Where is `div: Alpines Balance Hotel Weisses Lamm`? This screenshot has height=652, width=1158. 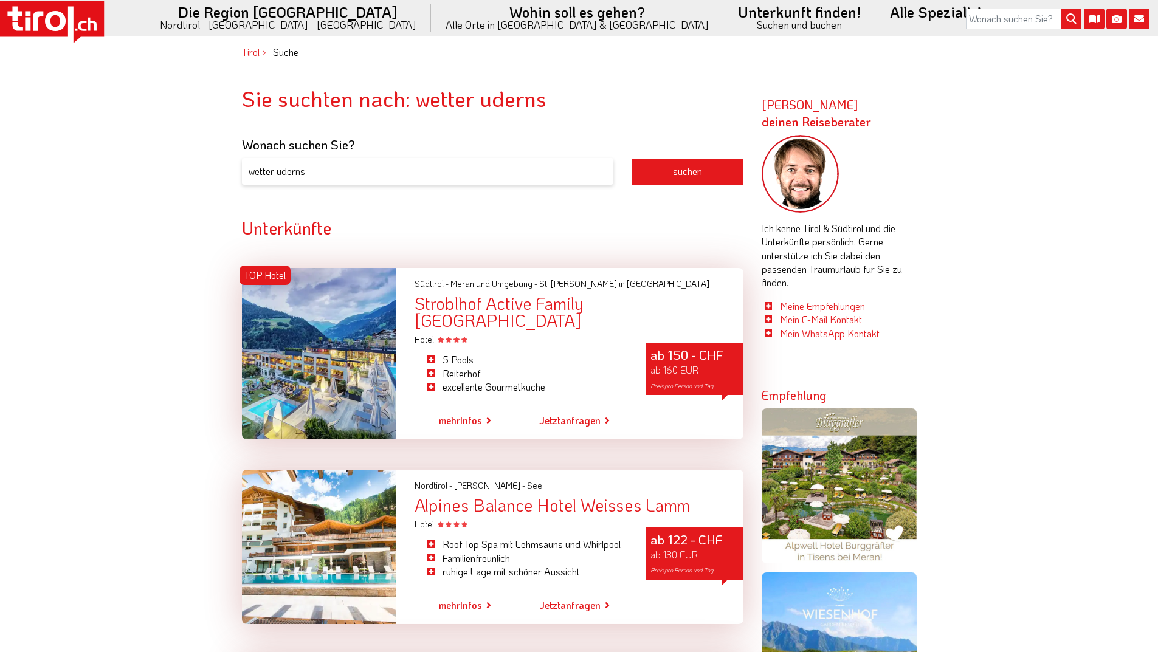
div: Alpines Balance Hotel Weisses Lamm is located at coordinates (579, 505).